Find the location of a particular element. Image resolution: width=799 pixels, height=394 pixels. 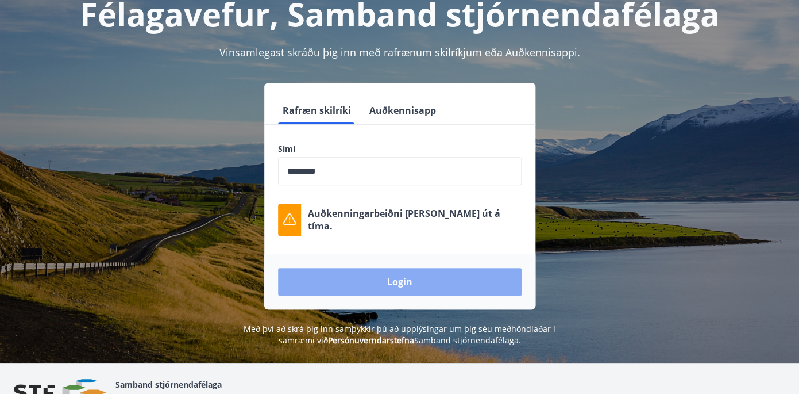

span: Með því að skrá þig inn samþykkir þú að upplýsingar um þig séu meðhöndlaðar í samræmi við Samband... is located at coordinates (399, 334).